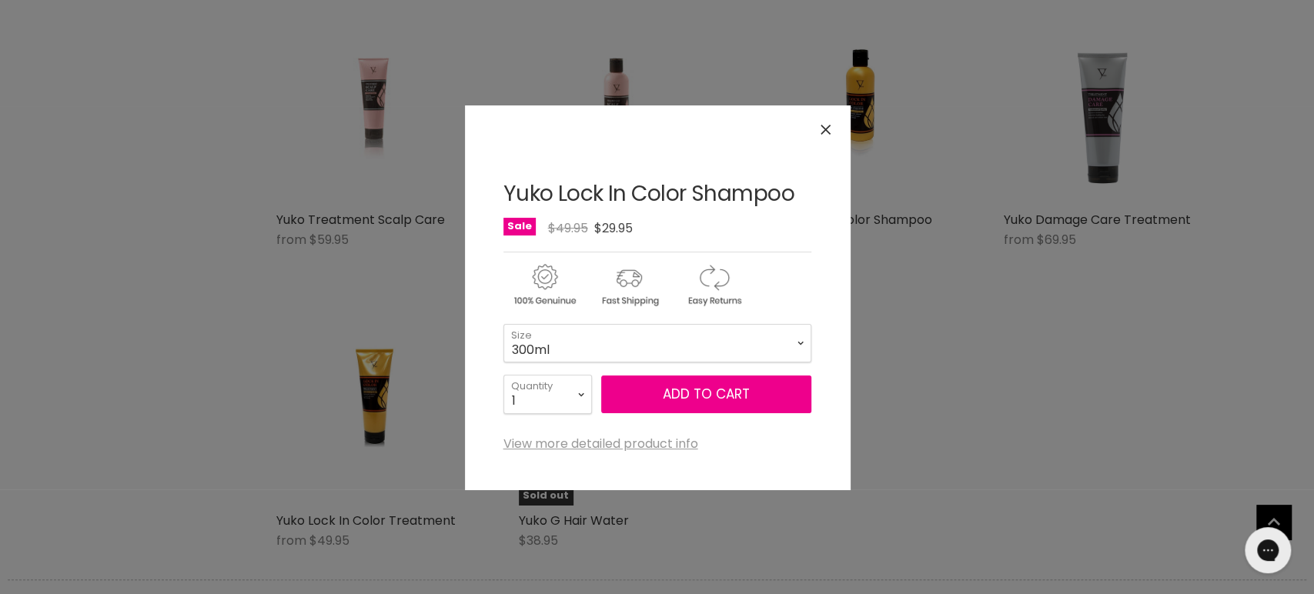  What do you see at coordinates (713, 285) in the screenshot?
I see `img: returns.gif` at bounding box center [713, 285].